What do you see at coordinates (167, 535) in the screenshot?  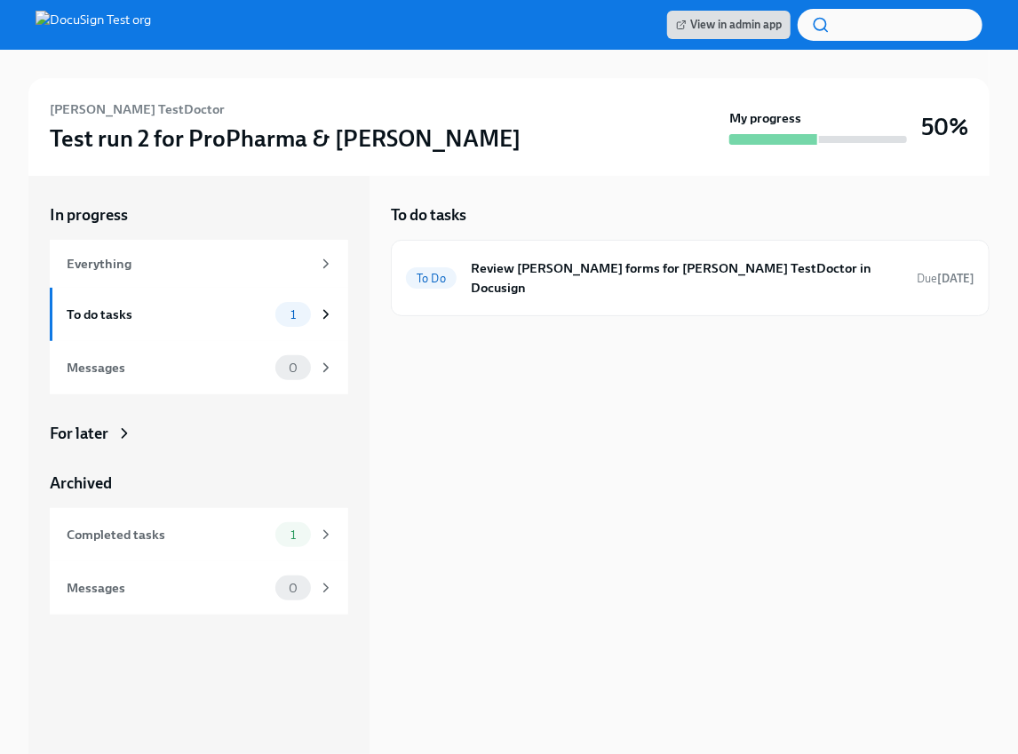 I see `div: Completed tasks` at bounding box center [167, 535].